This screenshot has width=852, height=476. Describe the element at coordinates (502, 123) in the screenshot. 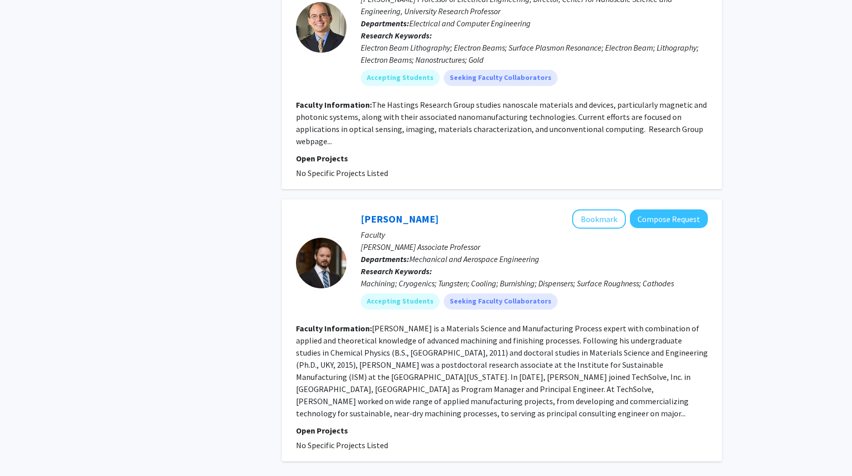

I see `fg-read-more: The Hastings Research Group studies nanoscale materials and devices, particularly magnetic and ph...` at that location.